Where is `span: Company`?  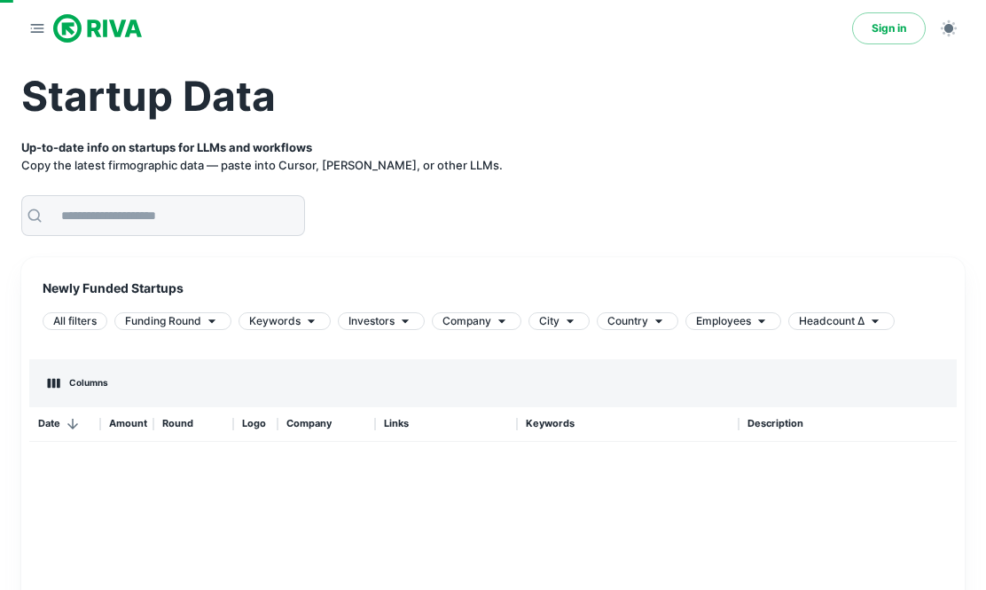 span: Company is located at coordinates (467, 321).